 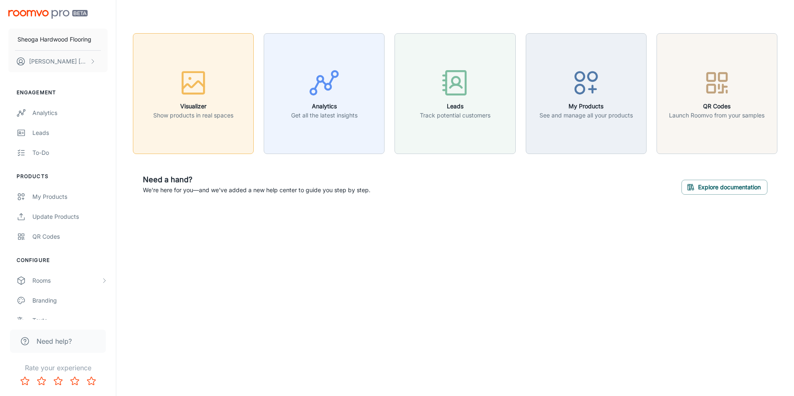 What do you see at coordinates (324, 106) in the screenshot?
I see `h6: Analytics` at bounding box center [324, 106].